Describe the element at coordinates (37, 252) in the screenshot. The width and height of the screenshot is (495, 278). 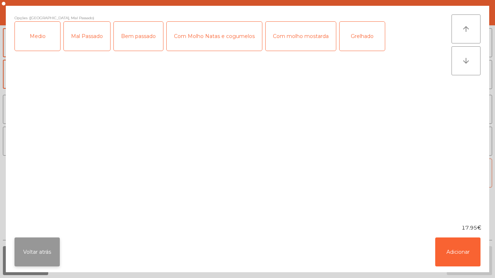
I see `button: Voltar atrás` at that location.